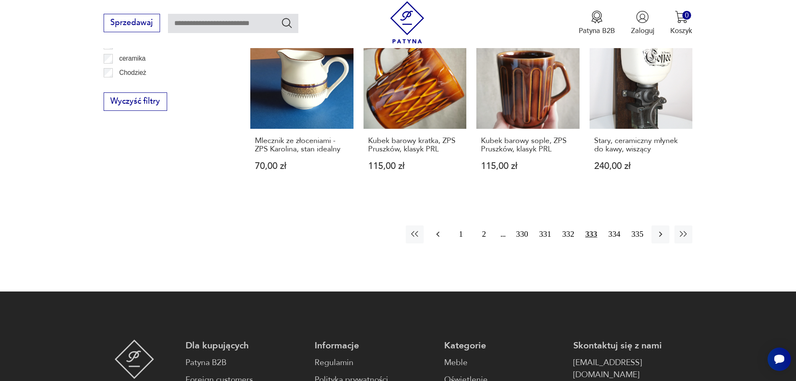  What do you see at coordinates (681, 23) in the screenshot?
I see `button: 0Koszyk` at bounding box center [681, 23].